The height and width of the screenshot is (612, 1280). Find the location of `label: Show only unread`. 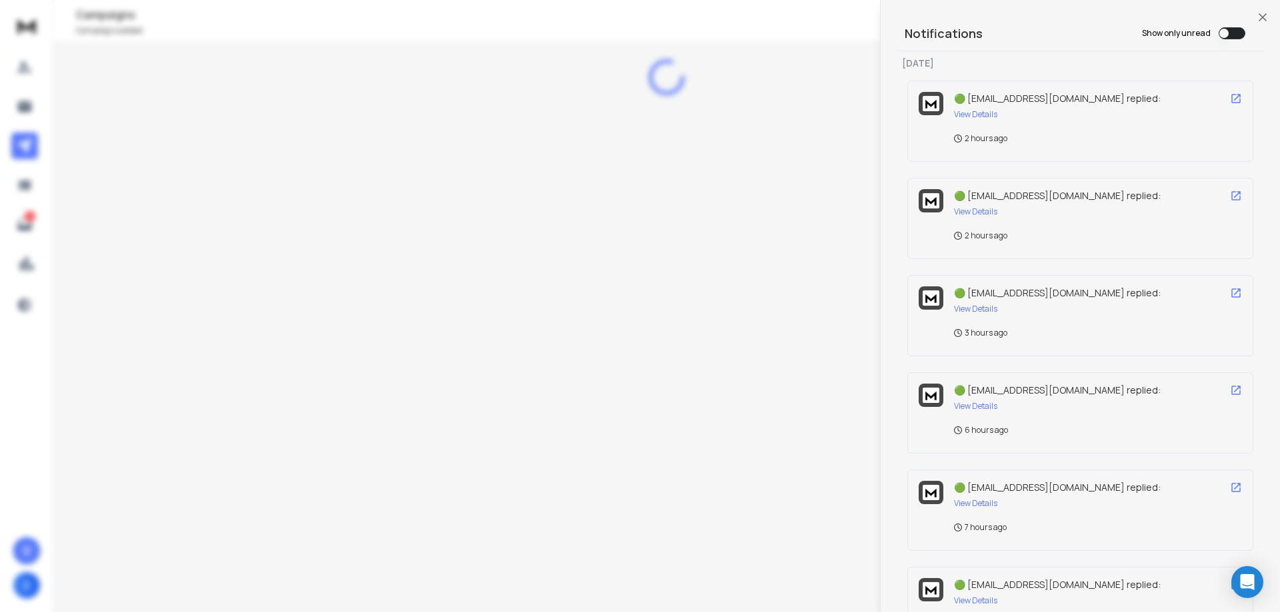

label: Show only unread is located at coordinates (1176, 33).